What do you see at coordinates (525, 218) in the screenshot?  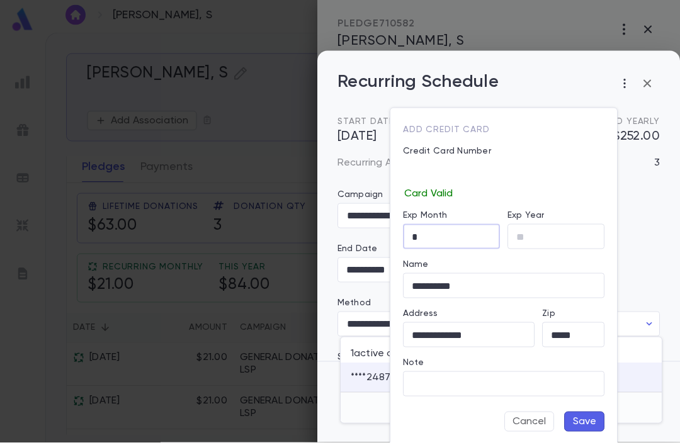 I see `label: Exp Year` at bounding box center [525, 218].